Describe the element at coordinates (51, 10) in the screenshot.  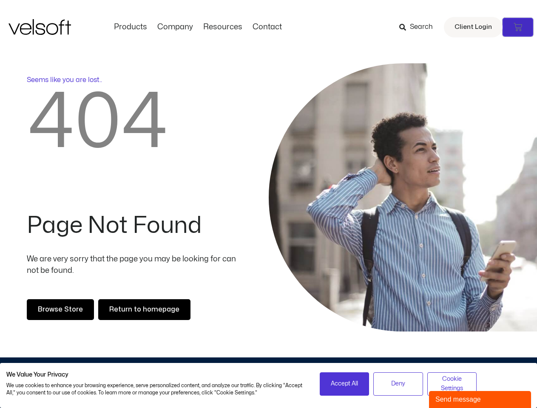
I see `div: Send message` at that location.